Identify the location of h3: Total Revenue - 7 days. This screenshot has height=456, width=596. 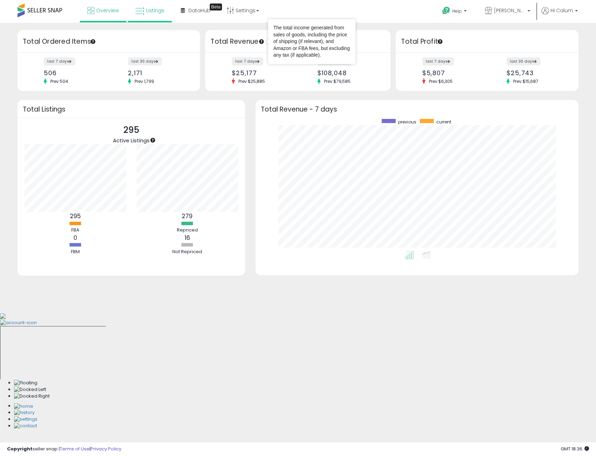
(417, 109).